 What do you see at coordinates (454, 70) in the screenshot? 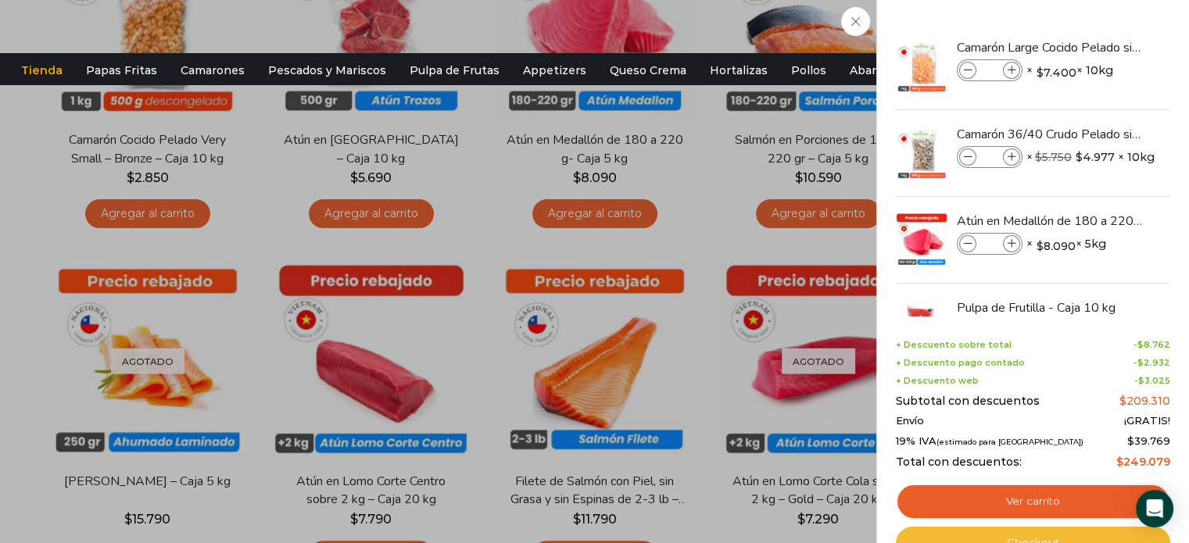
I see `a: Pulpa de Frutas` at bounding box center [454, 70].